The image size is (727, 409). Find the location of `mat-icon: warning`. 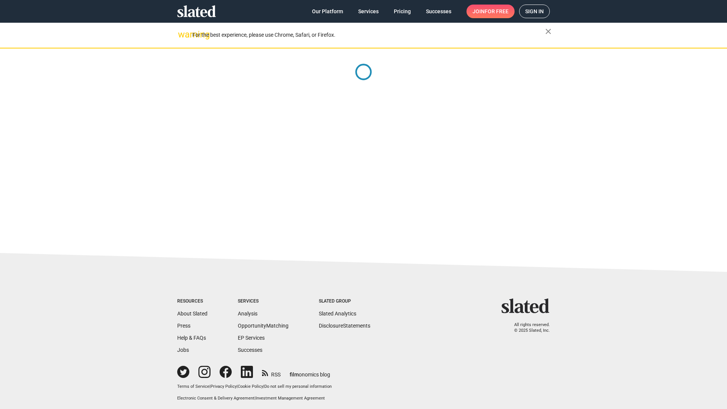

mat-icon: warning is located at coordinates (183, 34).